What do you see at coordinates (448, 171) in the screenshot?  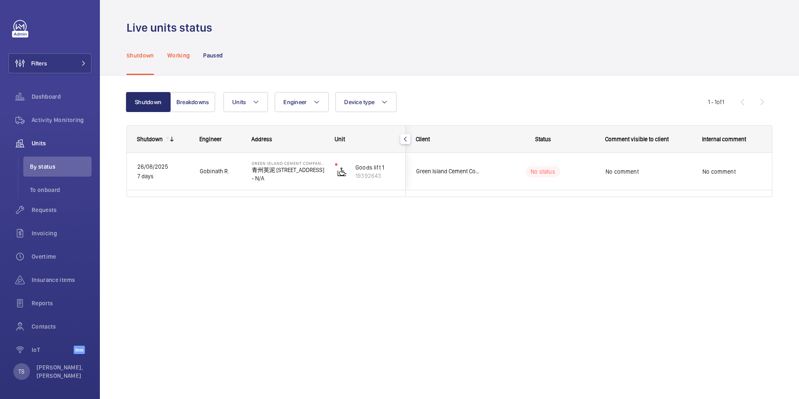 I see `span: Green Island Cement Company Limited` at bounding box center [448, 171].